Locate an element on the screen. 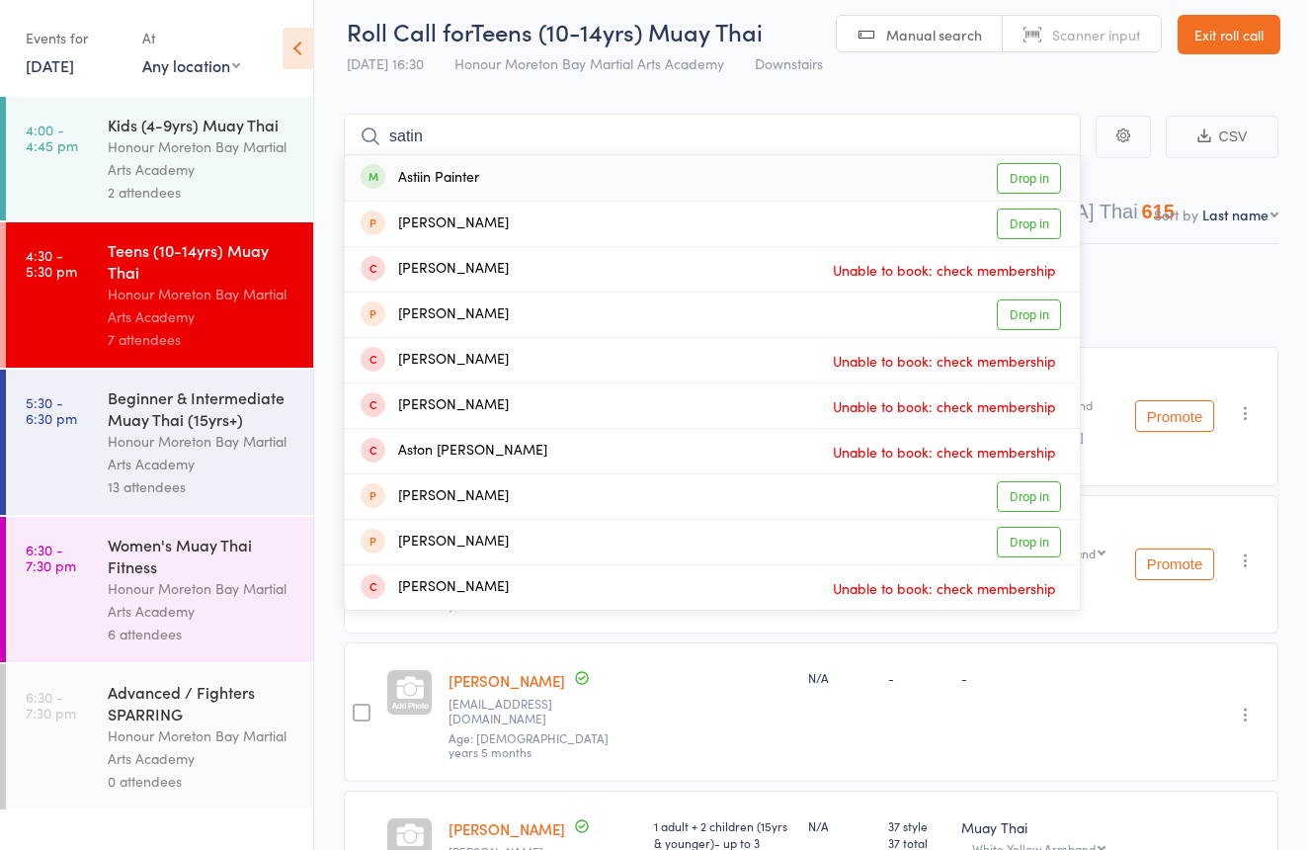 The height and width of the screenshot is (850, 1308). a: 6:30 -7:30 pmAdvanced / Fighters SPARRINGHonour Moreton Bay Martial Arts Academy0 attendees is located at coordinates (159, 736).